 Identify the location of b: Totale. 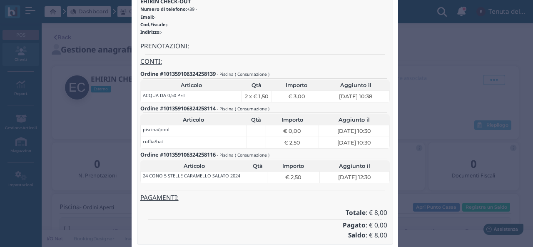
(356, 213).